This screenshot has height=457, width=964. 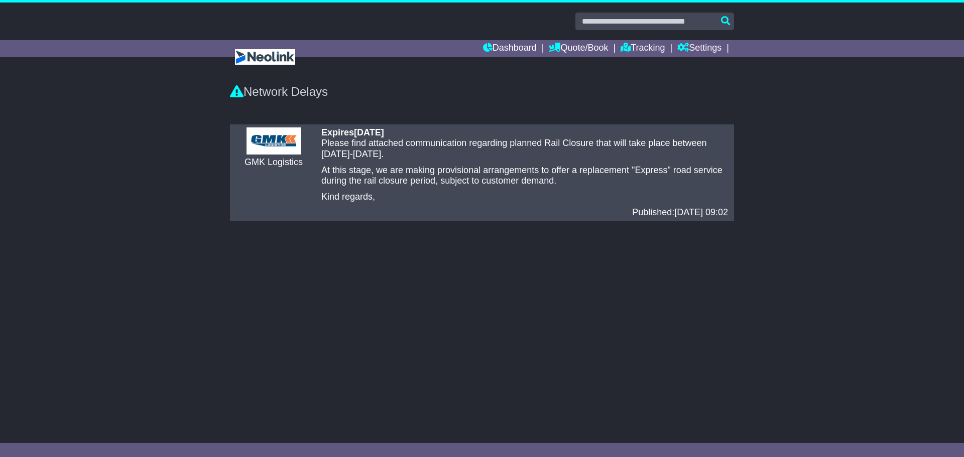 I want to click on a: Dashboard, so click(x=509, y=49).